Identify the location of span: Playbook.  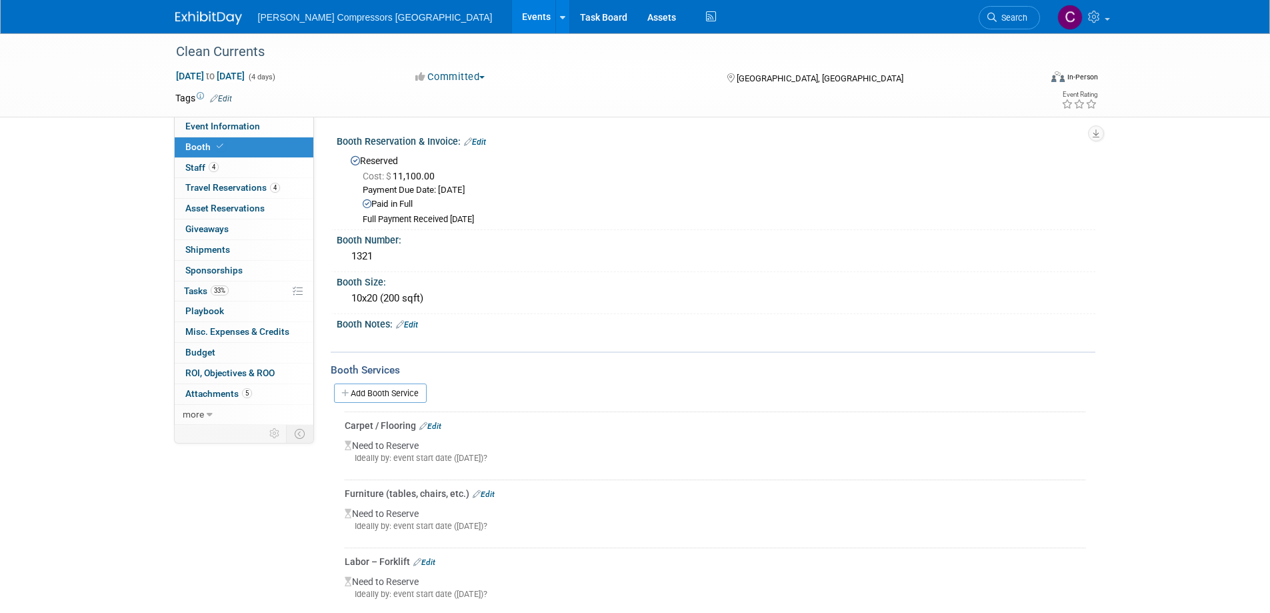
(205, 311).